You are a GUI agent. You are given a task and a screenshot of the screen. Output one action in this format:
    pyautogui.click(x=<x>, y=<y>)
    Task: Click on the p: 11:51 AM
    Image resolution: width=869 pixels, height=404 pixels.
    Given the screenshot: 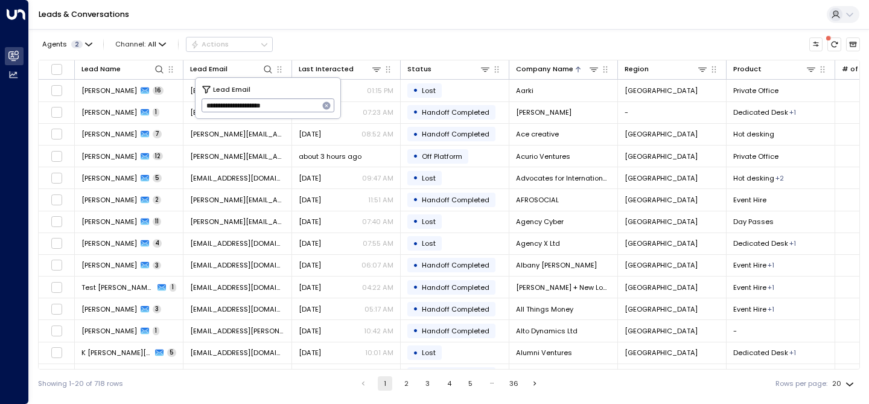 What is the action you would take?
    pyautogui.click(x=381, y=200)
    